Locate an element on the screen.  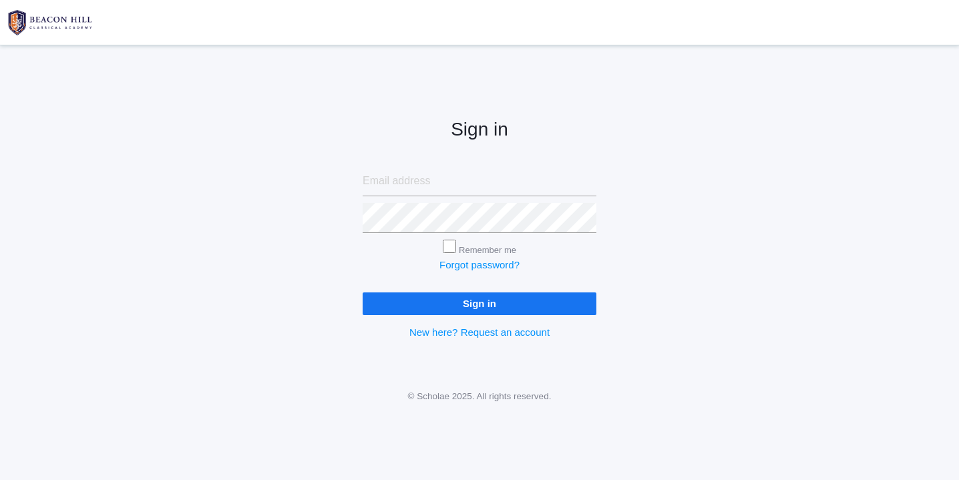
a: New here? Request an account is located at coordinates (480, 332).